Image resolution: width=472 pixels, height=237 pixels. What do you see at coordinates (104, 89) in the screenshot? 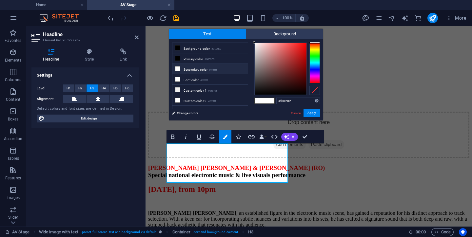
I see `span: H4` at bounding box center [104, 89].